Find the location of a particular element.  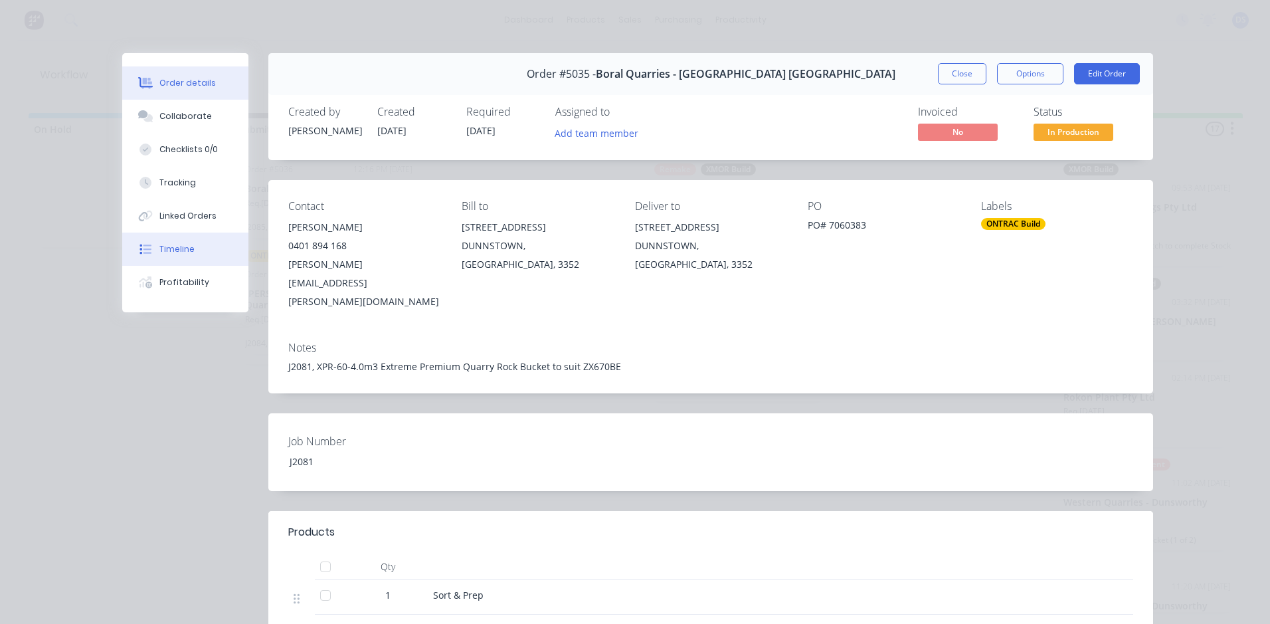

button: Order details is located at coordinates (185, 83).